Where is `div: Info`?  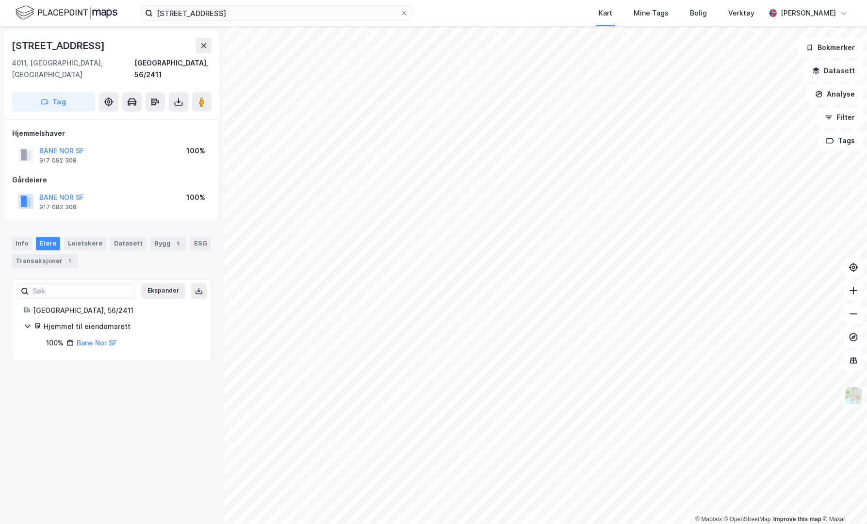
div: Info is located at coordinates (22, 244).